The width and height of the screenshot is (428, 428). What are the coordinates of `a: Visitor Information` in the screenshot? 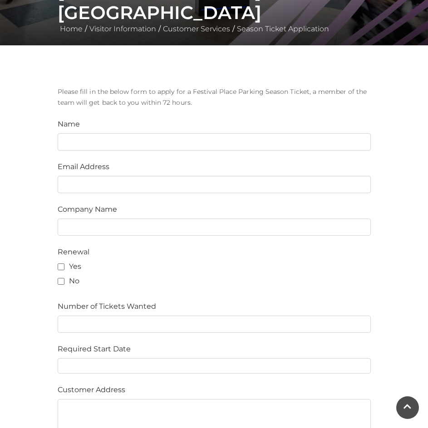 It's located at (122, 29).